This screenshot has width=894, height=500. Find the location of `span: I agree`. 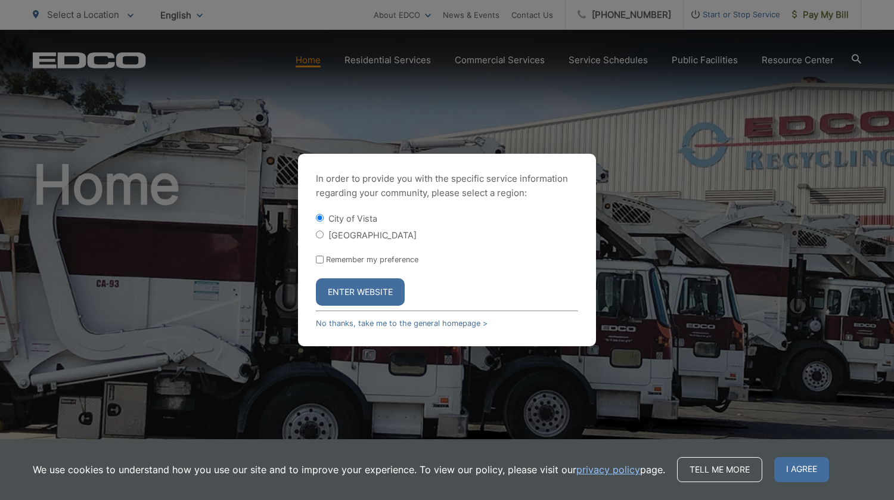

span: I agree is located at coordinates (802, 470).